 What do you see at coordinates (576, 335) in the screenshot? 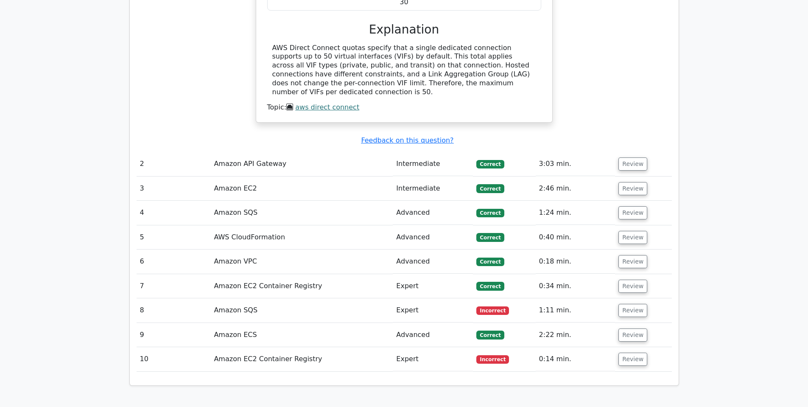
I see `td: 2:22 min.` at bounding box center [576, 335].